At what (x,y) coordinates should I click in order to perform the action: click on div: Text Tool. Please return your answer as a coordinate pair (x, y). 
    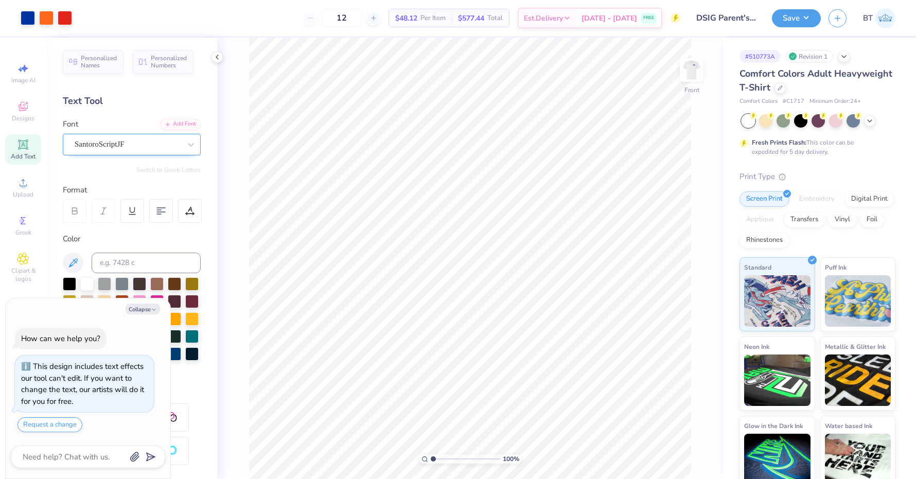
    Looking at the image, I should click on (132, 101).